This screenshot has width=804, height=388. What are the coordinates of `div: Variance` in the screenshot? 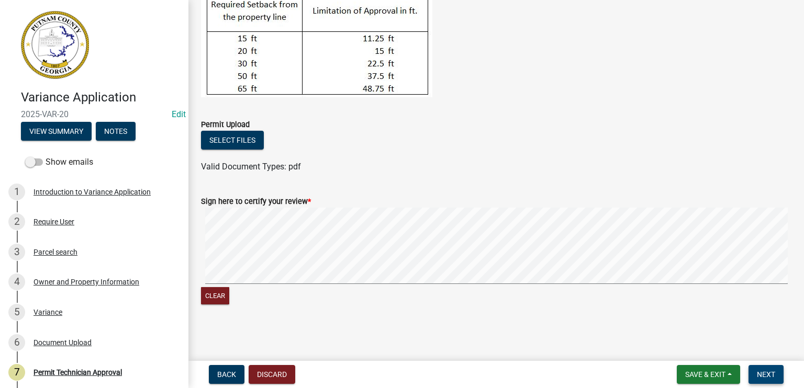 It's located at (48, 313).